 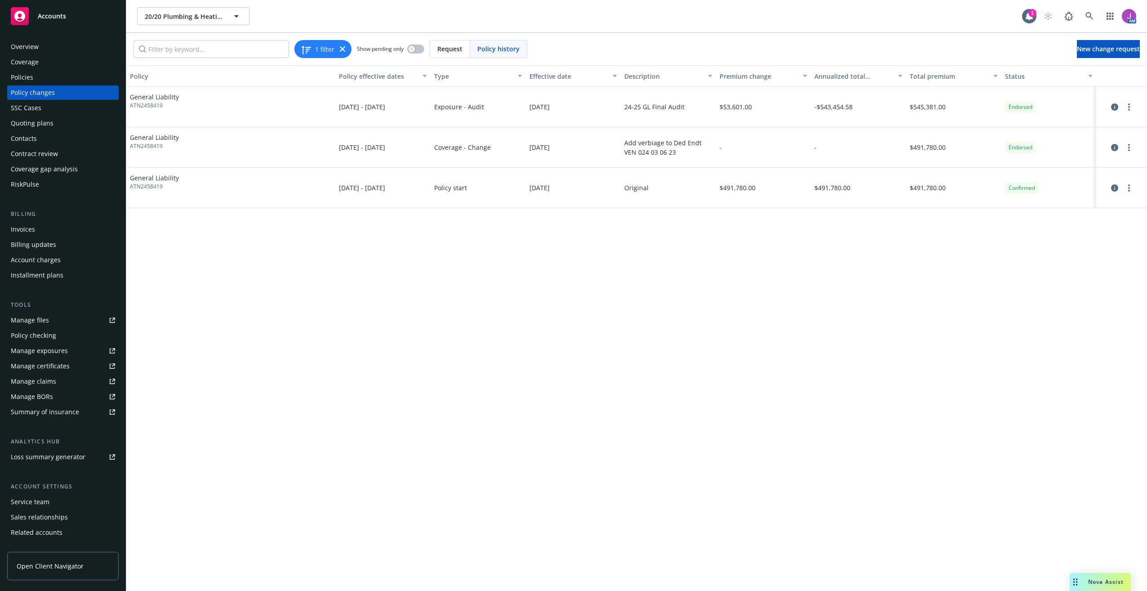 I want to click on a: Search, so click(x=1089, y=16).